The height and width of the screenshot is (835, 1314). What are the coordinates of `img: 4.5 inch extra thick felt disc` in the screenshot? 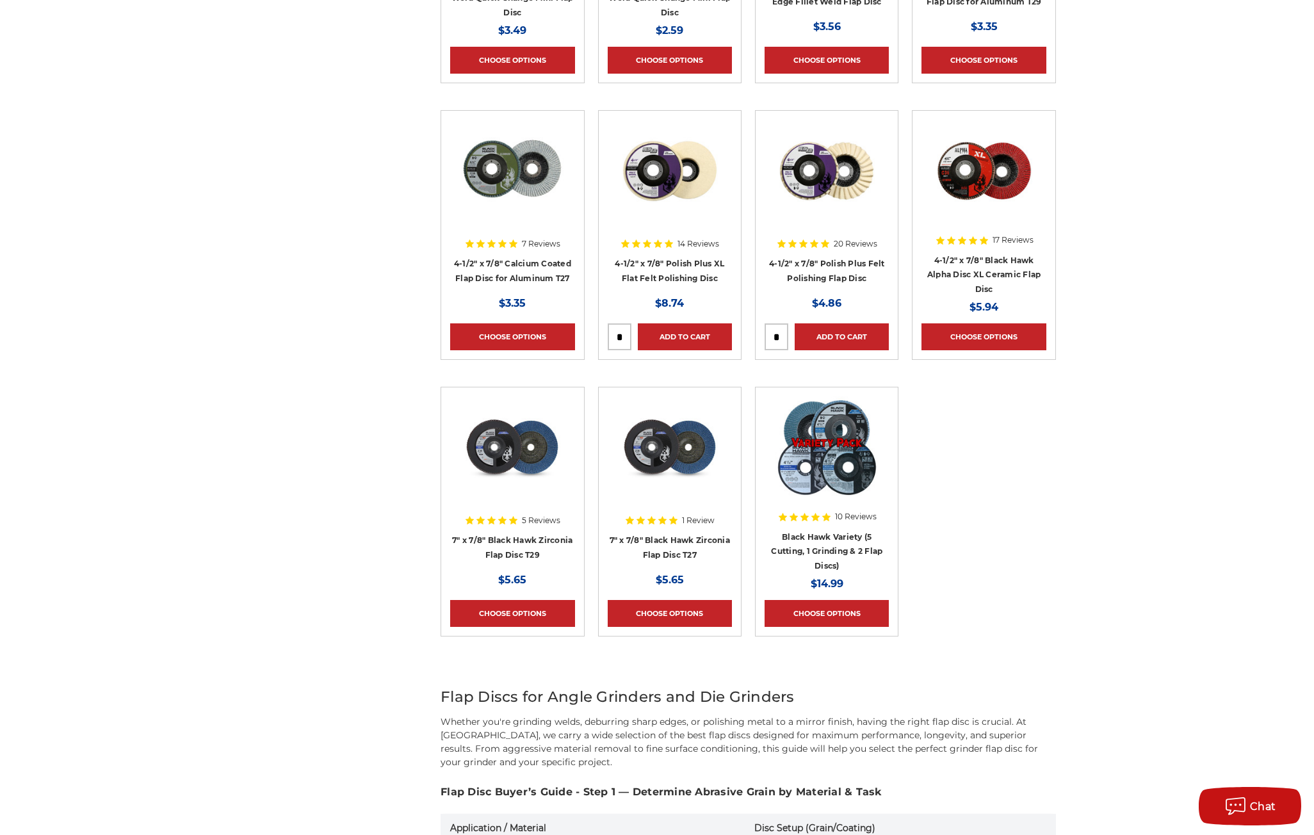 It's located at (670, 171).